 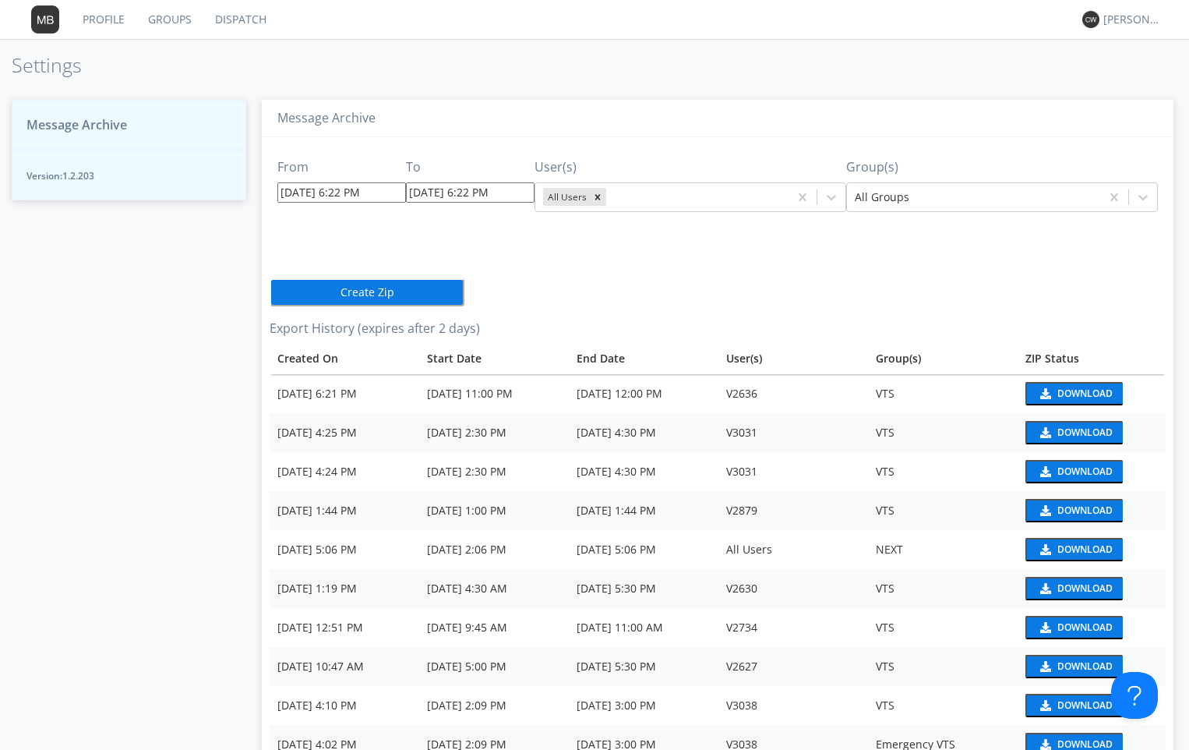 I want to click on th: User(s), so click(x=793, y=358).